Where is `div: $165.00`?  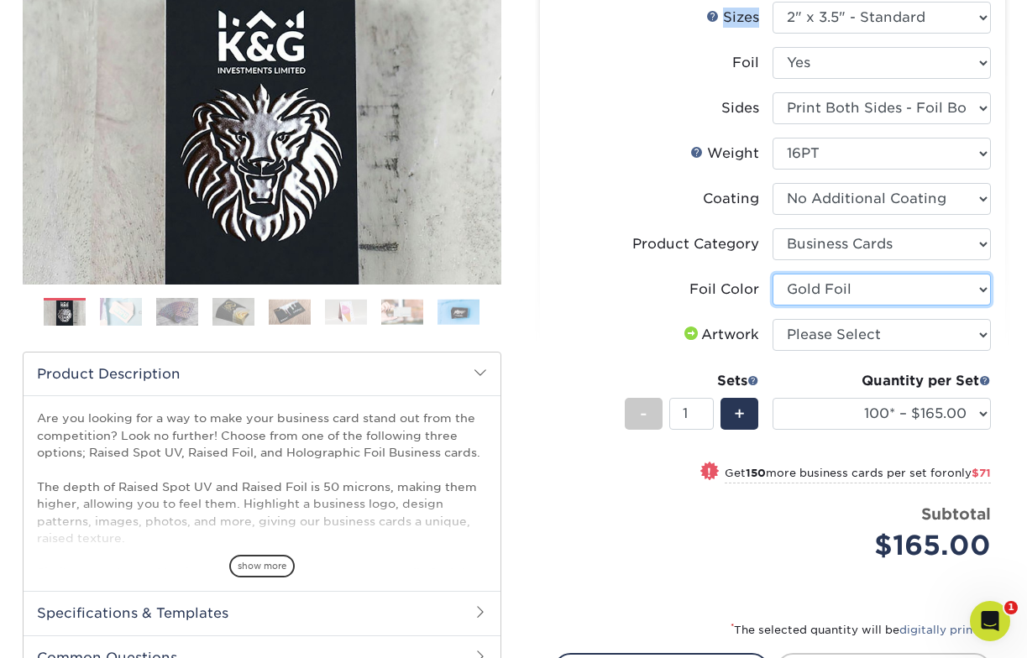 div: $165.00 is located at coordinates (888, 546).